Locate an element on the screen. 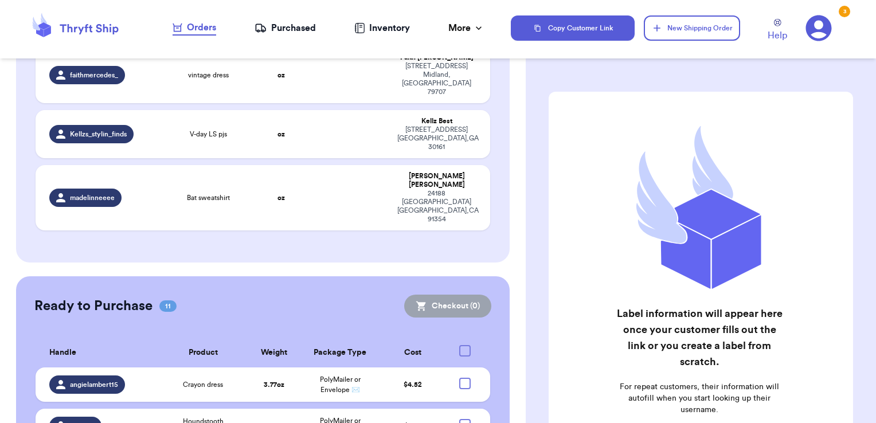  div: Orders is located at coordinates (194, 28).